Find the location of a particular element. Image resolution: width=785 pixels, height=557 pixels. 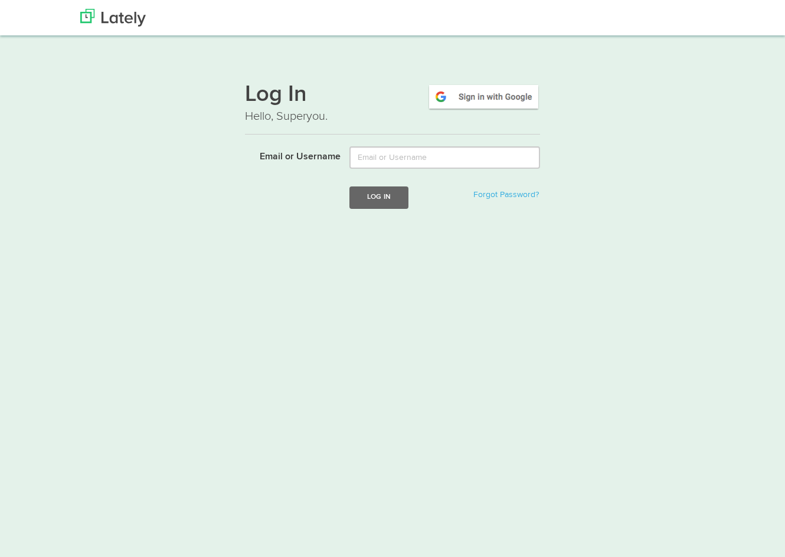

img: Lately is located at coordinates (113, 18).